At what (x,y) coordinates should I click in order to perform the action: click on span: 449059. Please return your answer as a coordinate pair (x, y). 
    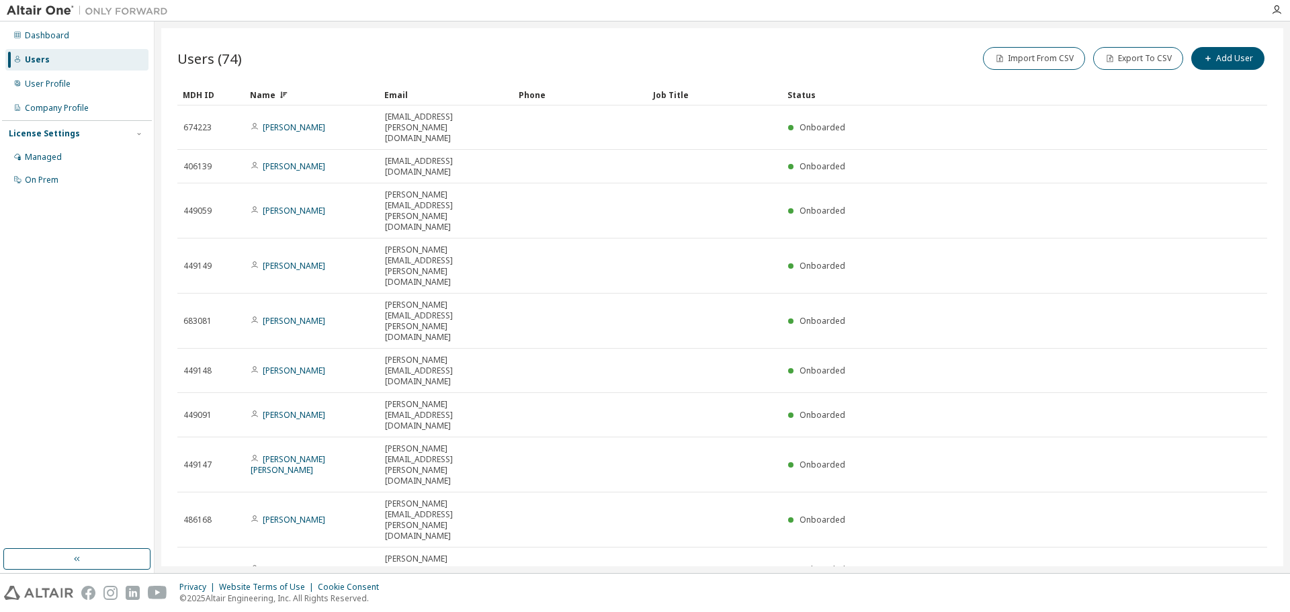
    Looking at the image, I should click on (197, 211).